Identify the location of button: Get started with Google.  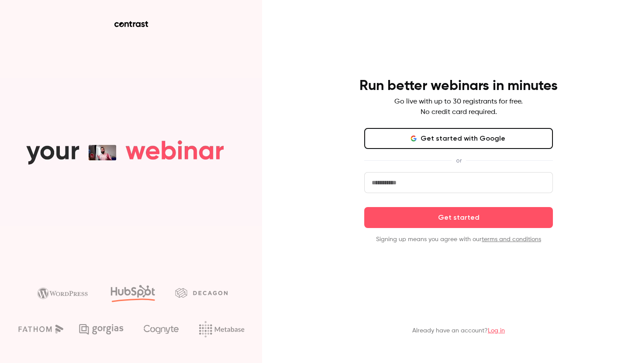
(459, 138).